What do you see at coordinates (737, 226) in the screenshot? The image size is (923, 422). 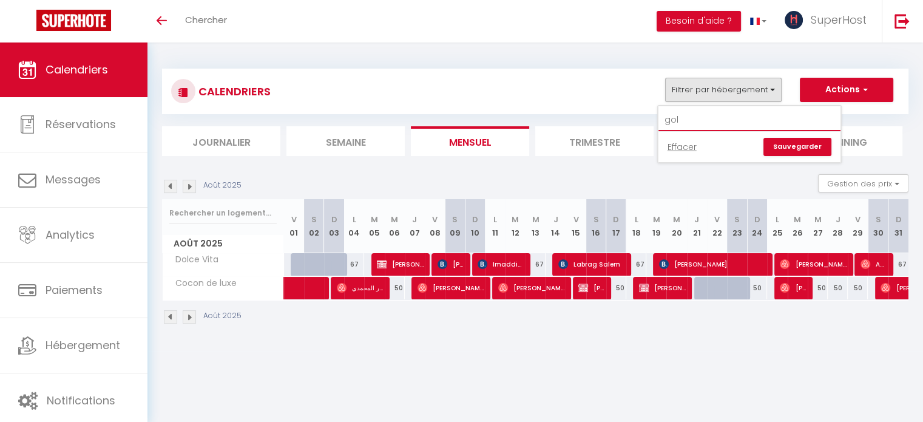 I see `th: 23` at bounding box center [737, 226].